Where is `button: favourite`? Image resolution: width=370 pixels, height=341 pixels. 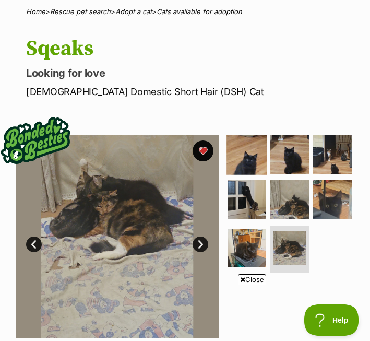 button: favourite is located at coordinates (203, 151).